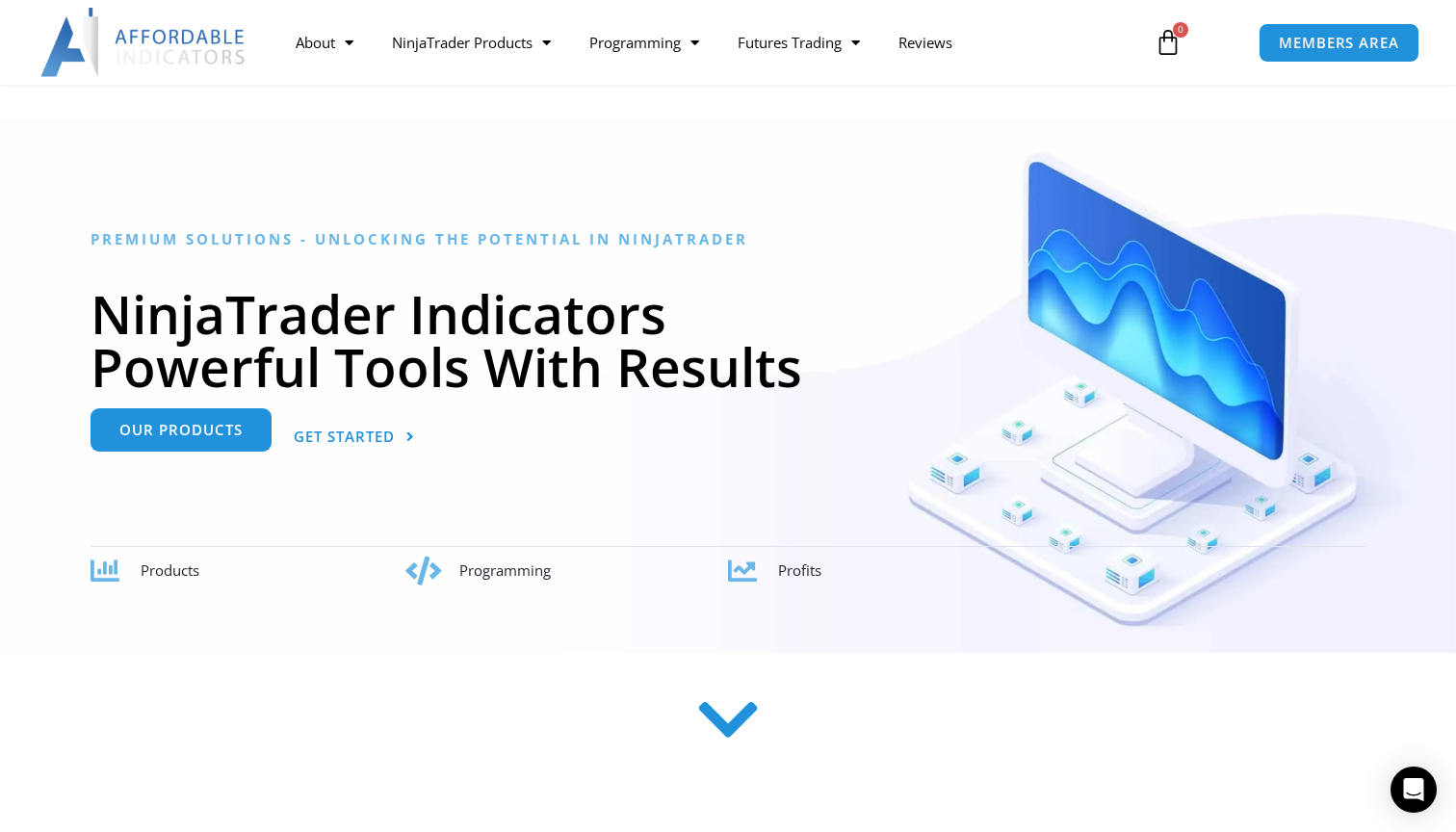 This screenshot has height=832, width=1456. What do you see at coordinates (505, 570) in the screenshot?
I see `span: Programming` at bounding box center [505, 570].